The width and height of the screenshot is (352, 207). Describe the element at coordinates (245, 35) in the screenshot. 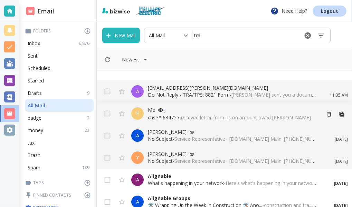

I see `input: Search` at that location.